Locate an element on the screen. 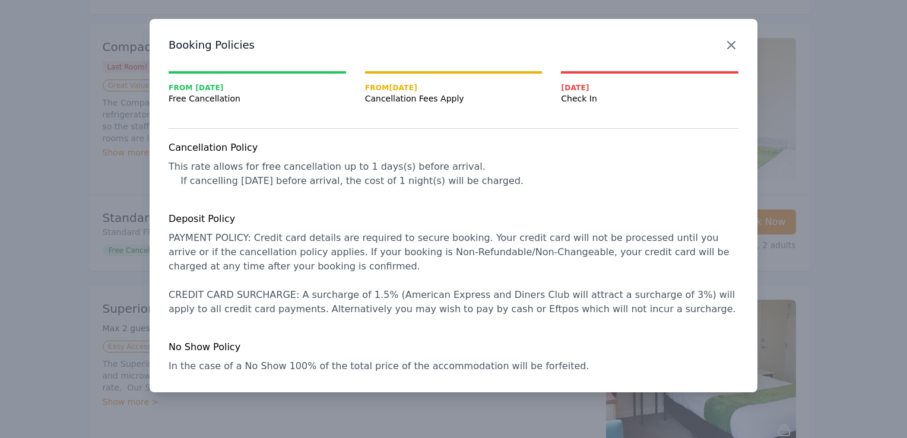  span: Free Cancellation is located at coordinates (257, 99).